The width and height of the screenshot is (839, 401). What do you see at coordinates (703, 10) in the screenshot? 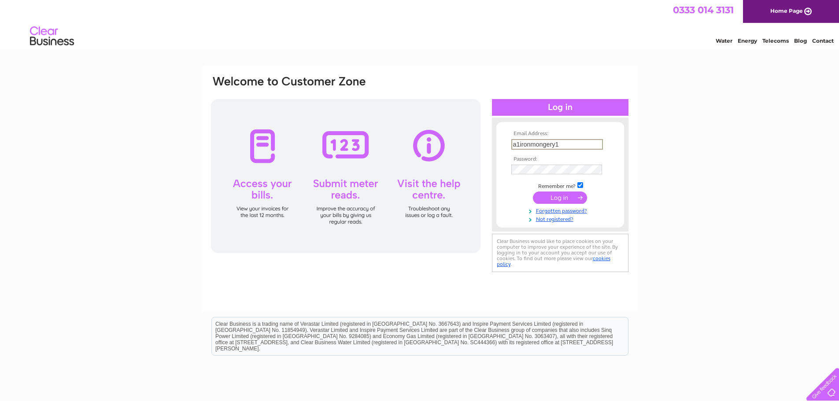
I see `span: 0333 014 3131` at bounding box center [703, 10].